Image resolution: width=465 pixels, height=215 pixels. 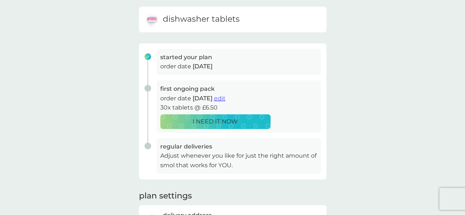 I want to click on span: edit, so click(x=220, y=98).